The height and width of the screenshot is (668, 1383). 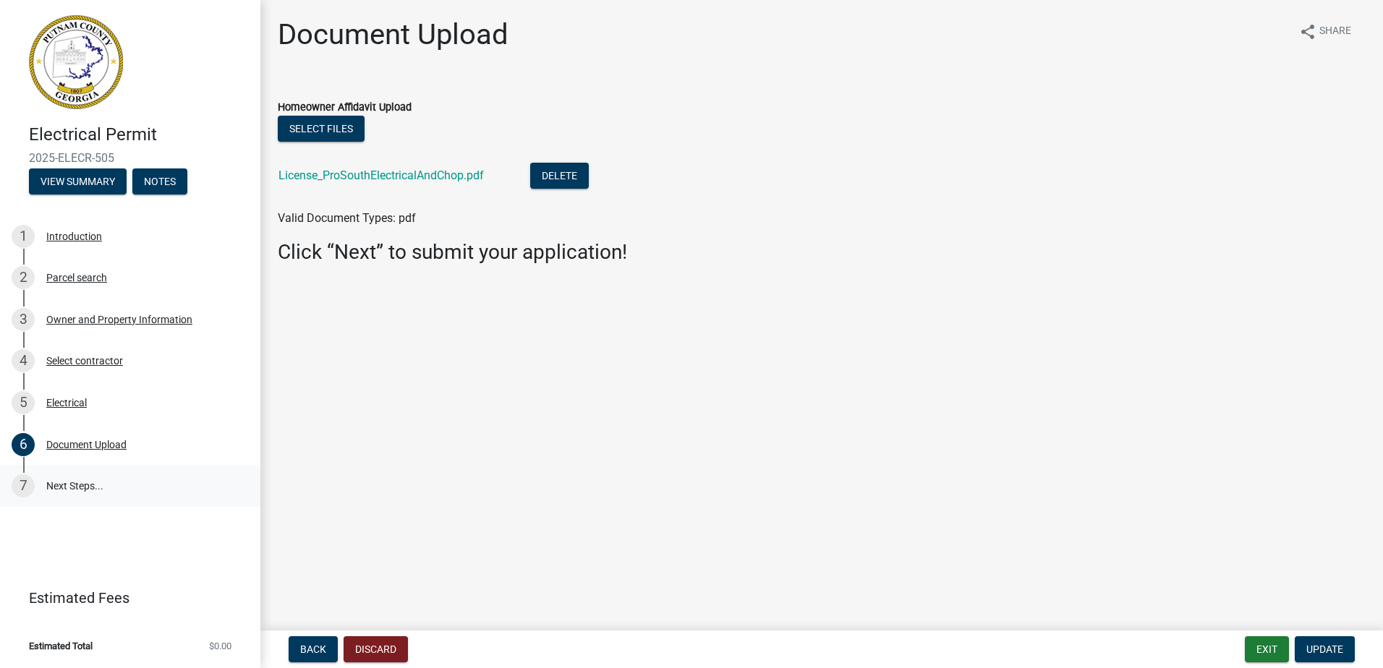 I want to click on a: Estimated Fees, so click(x=124, y=598).